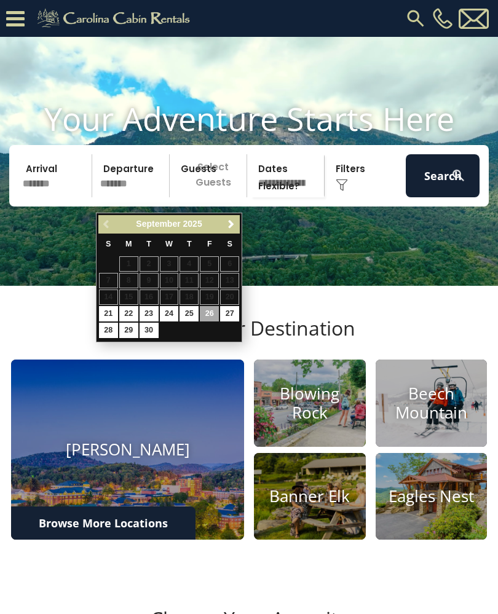 Image resolution: width=498 pixels, height=614 pixels. What do you see at coordinates (108, 313) in the screenshot?
I see `a: 21` at bounding box center [108, 313].